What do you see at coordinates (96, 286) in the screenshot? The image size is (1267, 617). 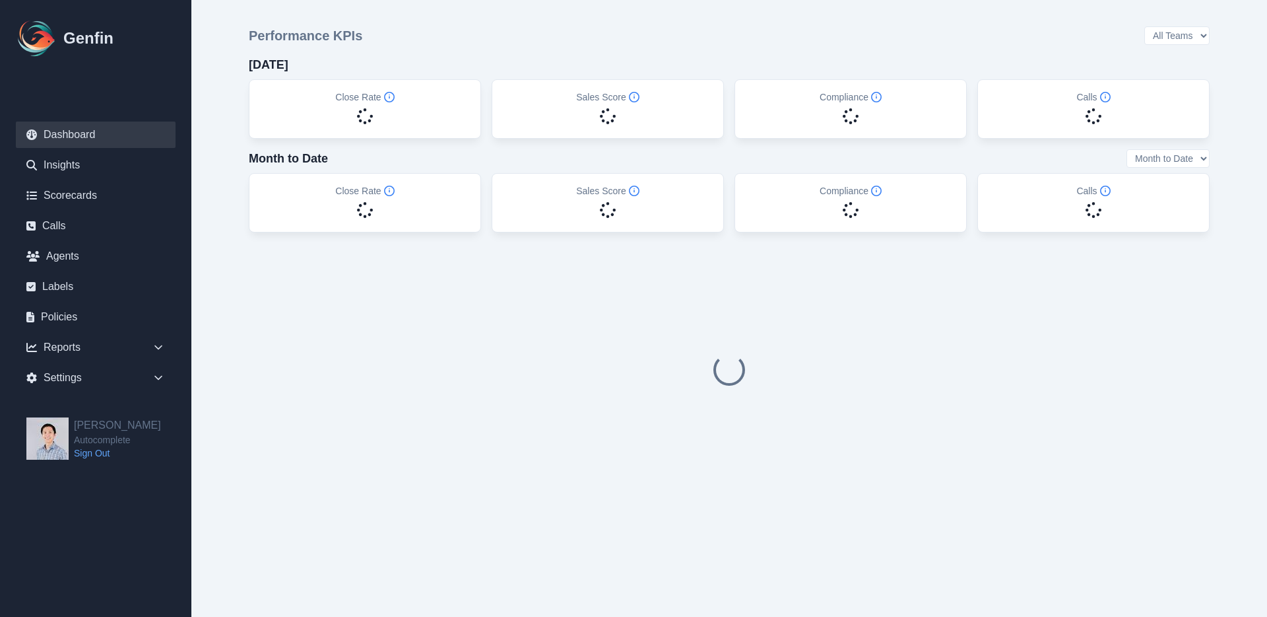 I see `a: Labels` at bounding box center [96, 286].